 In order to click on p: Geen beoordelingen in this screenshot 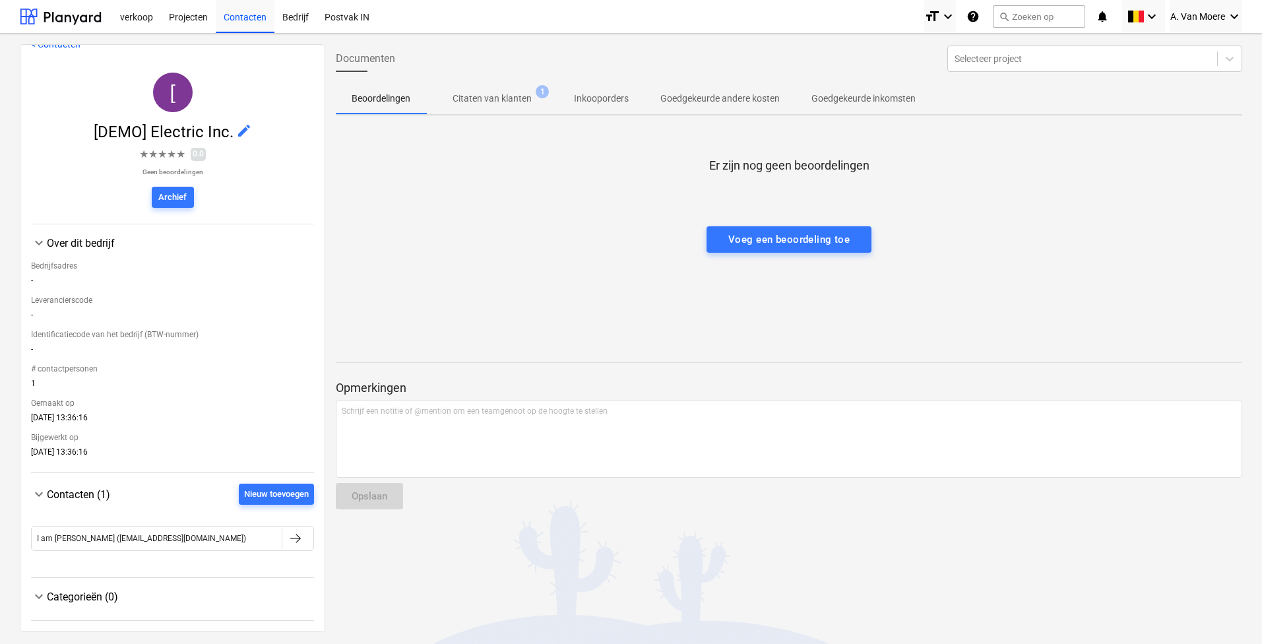, I will do `click(172, 172)`.